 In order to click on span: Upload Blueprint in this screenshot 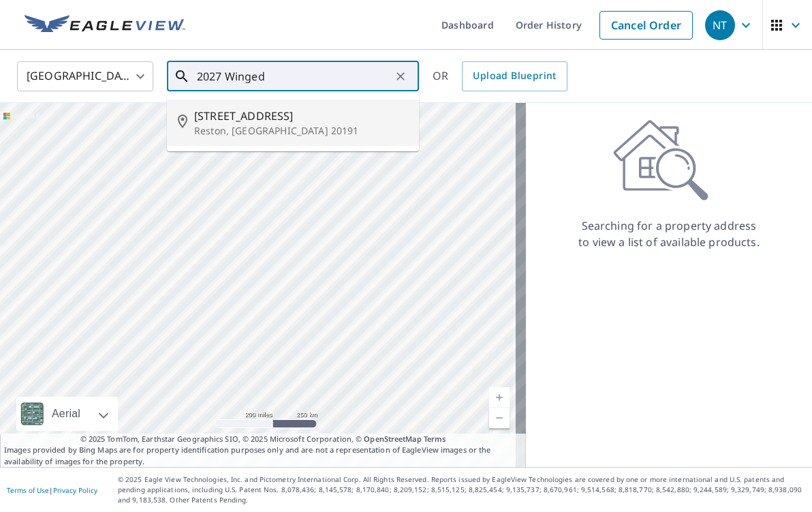, I will do `click(514, 76)`.